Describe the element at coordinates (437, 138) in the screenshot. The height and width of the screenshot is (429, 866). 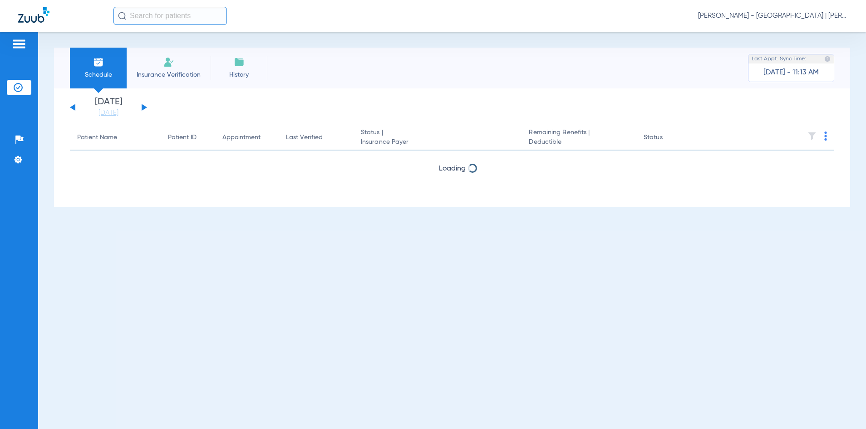
I see `th: Status |` at that location.